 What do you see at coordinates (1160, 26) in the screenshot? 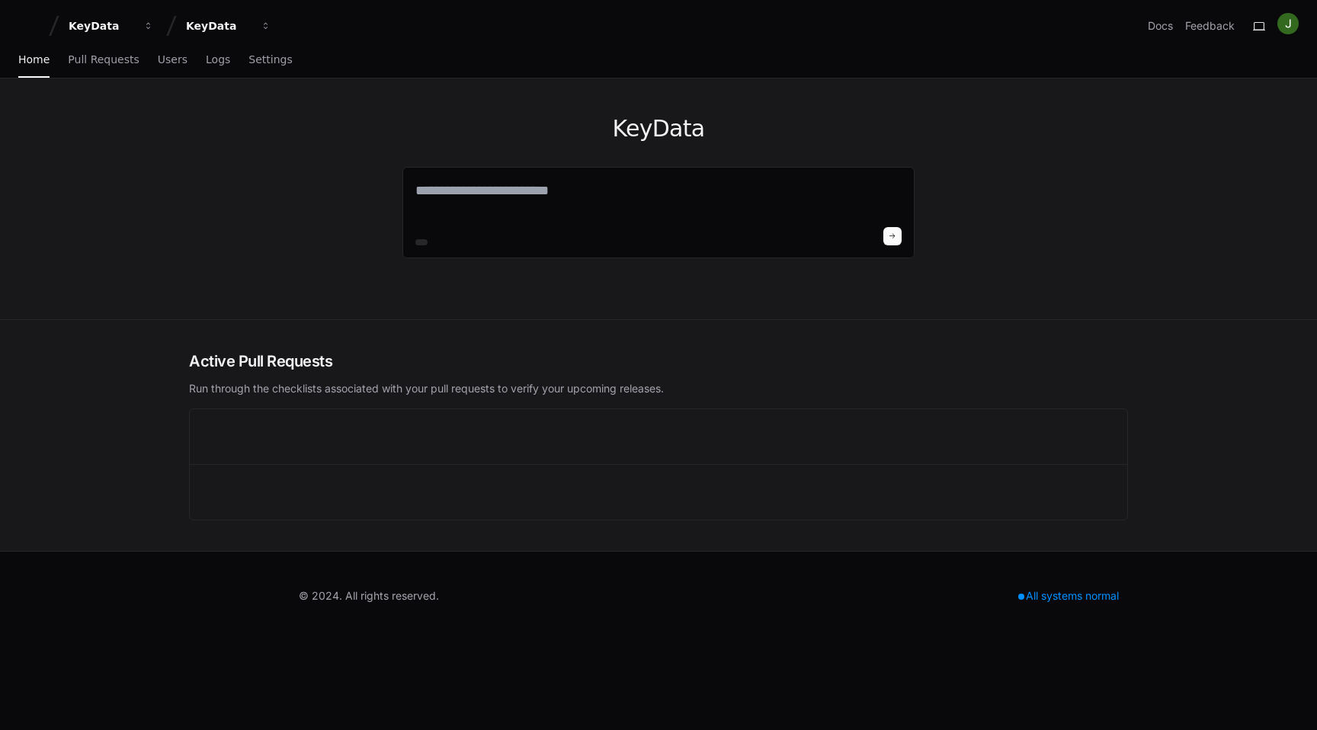
I see `a: Docs` at bounding box center [1160, 26].